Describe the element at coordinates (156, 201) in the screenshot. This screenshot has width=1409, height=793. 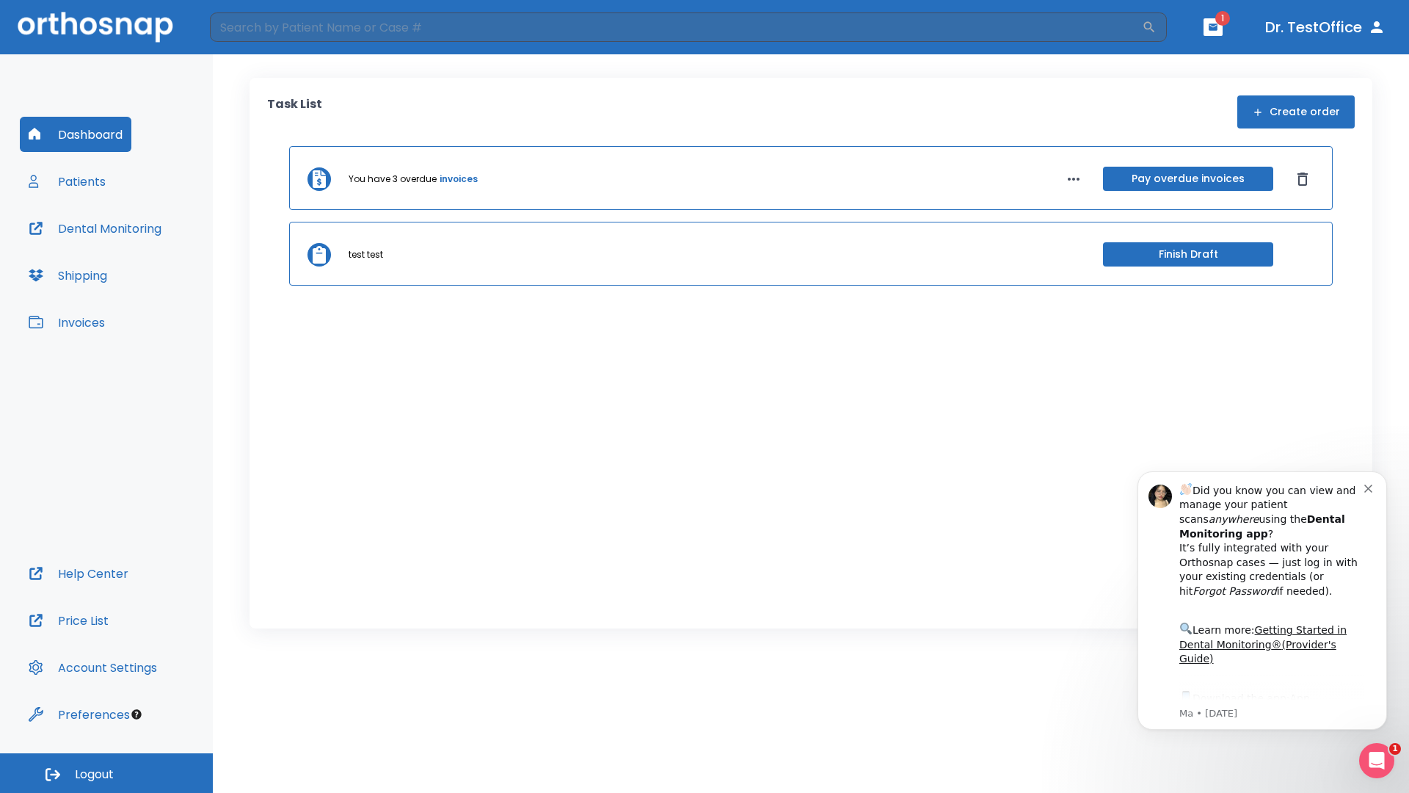
I see `div: Learn more: ​` at that location.